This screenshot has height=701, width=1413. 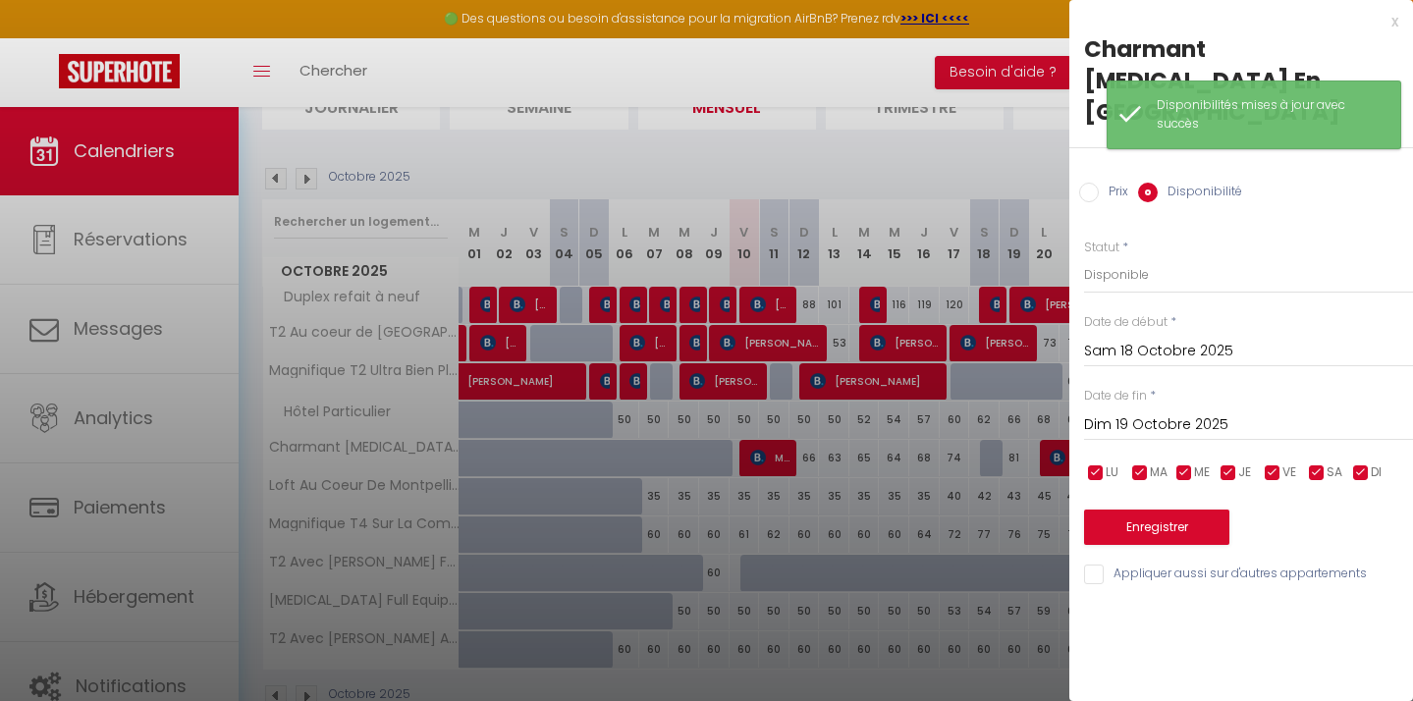 I want to click on label: Prix, so click(x=1113, y=193).